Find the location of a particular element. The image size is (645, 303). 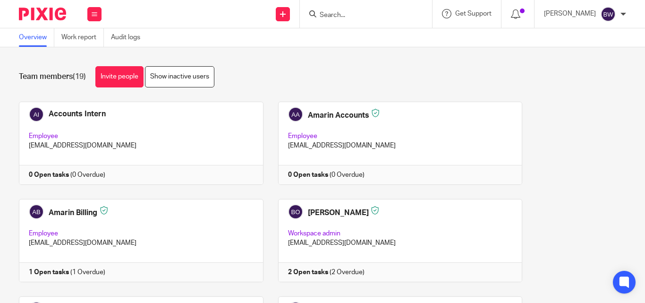

img: Pixie is located at coordinates (42, 14).